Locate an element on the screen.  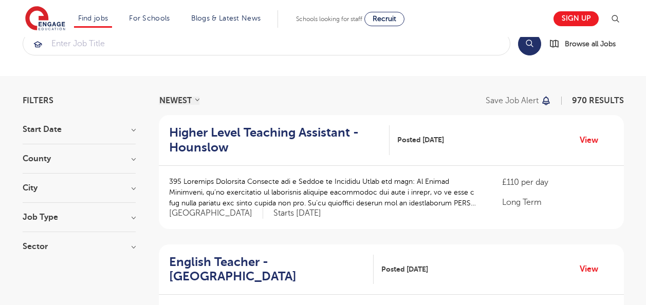
a: For Schools is located at coordinates (149, 18).